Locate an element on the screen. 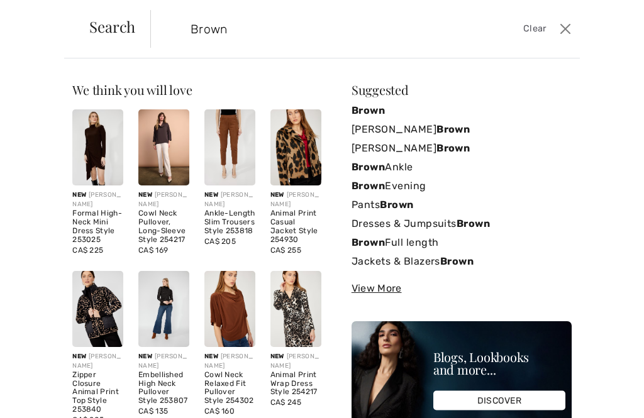  span: CA$ 160 is located at coordinates (219, 411).